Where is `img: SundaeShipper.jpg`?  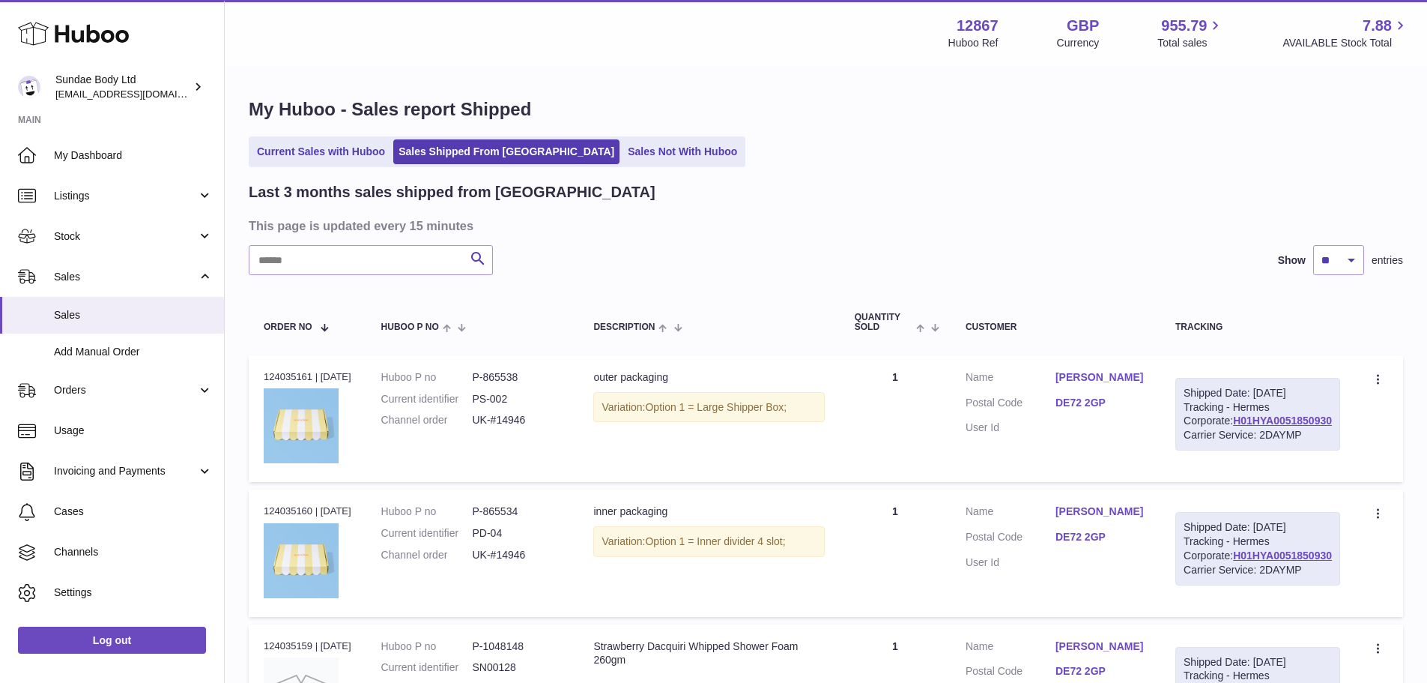
img: SundaeShipper.jpg is located at coordinates (301, 560).